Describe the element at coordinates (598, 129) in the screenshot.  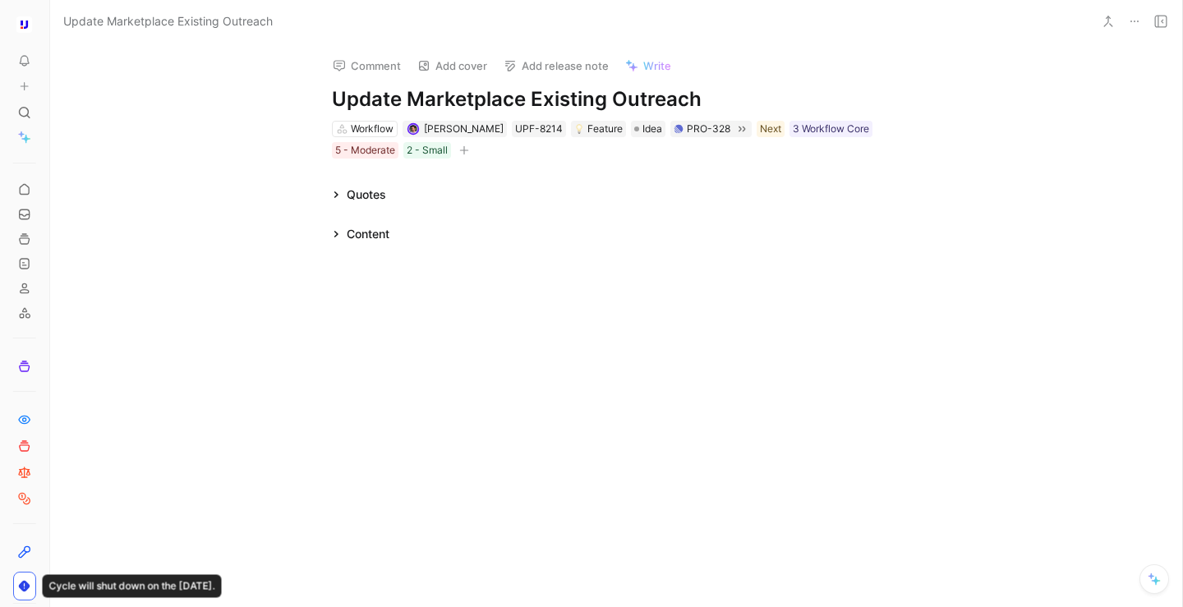
I see `div: Feature` at that location.